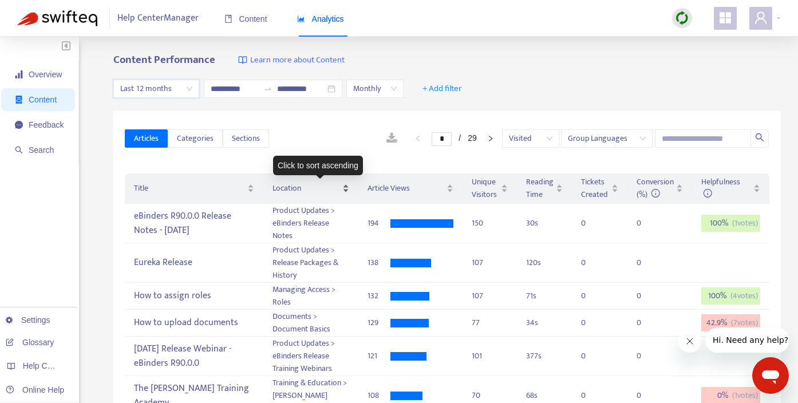 The height and width of the screenshot is (403, 798). I want to click on img: Swifteq, so click(57, 18).